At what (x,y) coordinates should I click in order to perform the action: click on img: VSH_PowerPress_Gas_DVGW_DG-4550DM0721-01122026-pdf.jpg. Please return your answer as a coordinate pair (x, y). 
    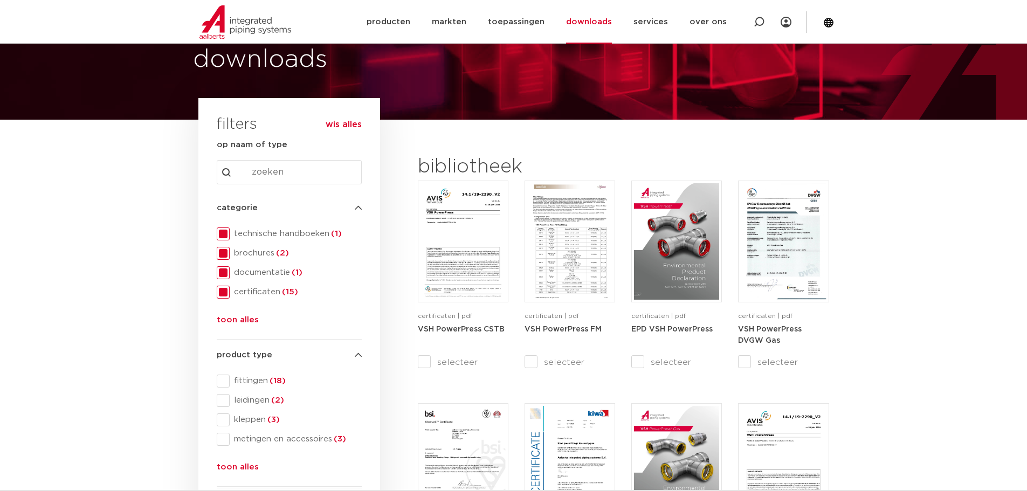
    Looking at the image, I should click on (783, 241).